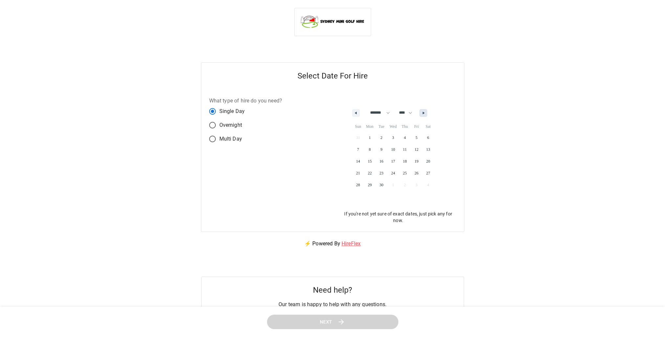 The image size is (665, 337). Describe the element at coordinates (398, 217) in the screenshot. I see `p: If you're not yet sure of exact dates, just pick any for now.` at that location.